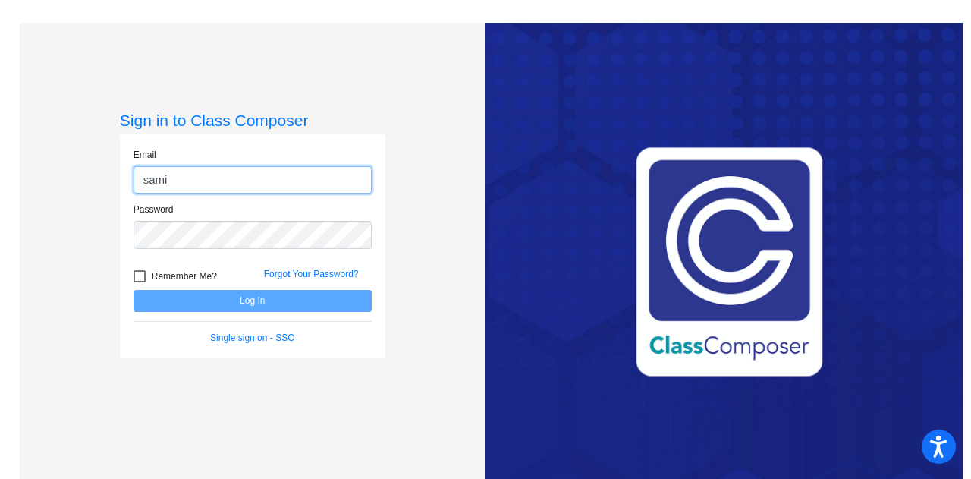 Image resolution: width=971 pixels, height=479 pixels. Describe the element at coordinates (153, 209) in the screenshot. I see `label: Password` at that location.